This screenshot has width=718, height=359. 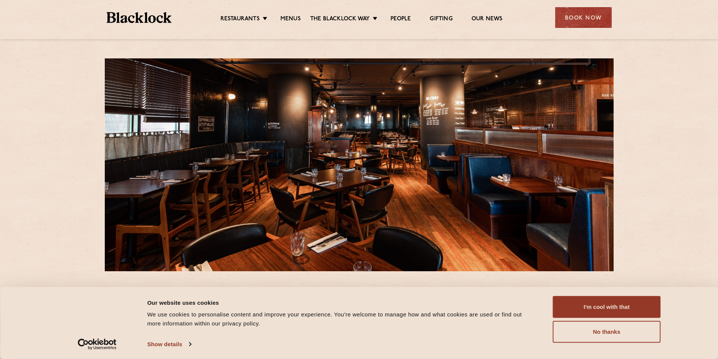 I want to click on a: People, so click(x=401, y=20).